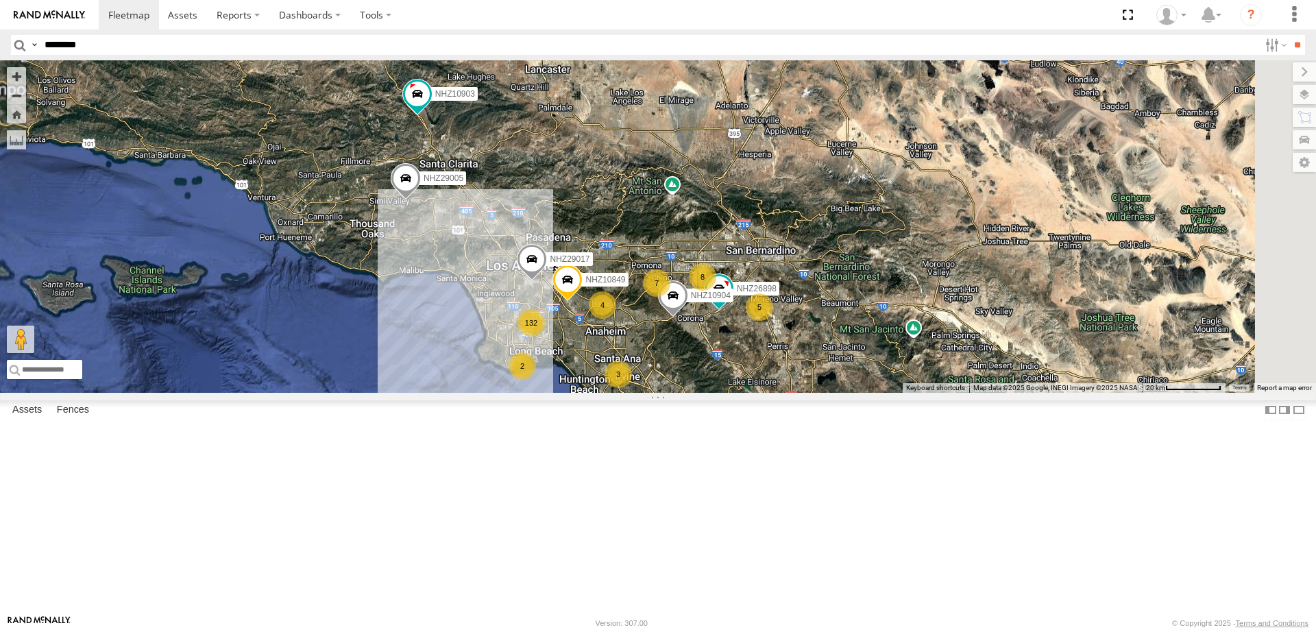 The image size is (1316, 630). Describe the element at coordinates (605, 280) in the screenshot. I see `span: NHZ10849` at that location.